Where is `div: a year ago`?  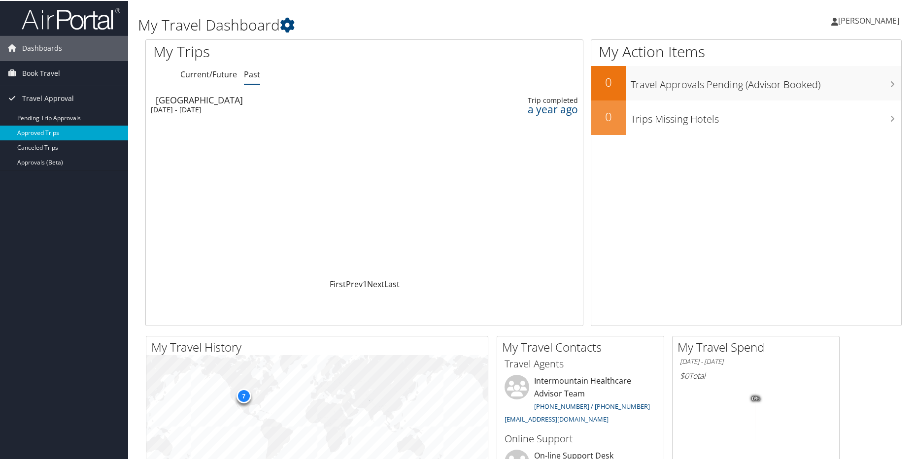 div: a year ago is located at coordinates (529, 108).